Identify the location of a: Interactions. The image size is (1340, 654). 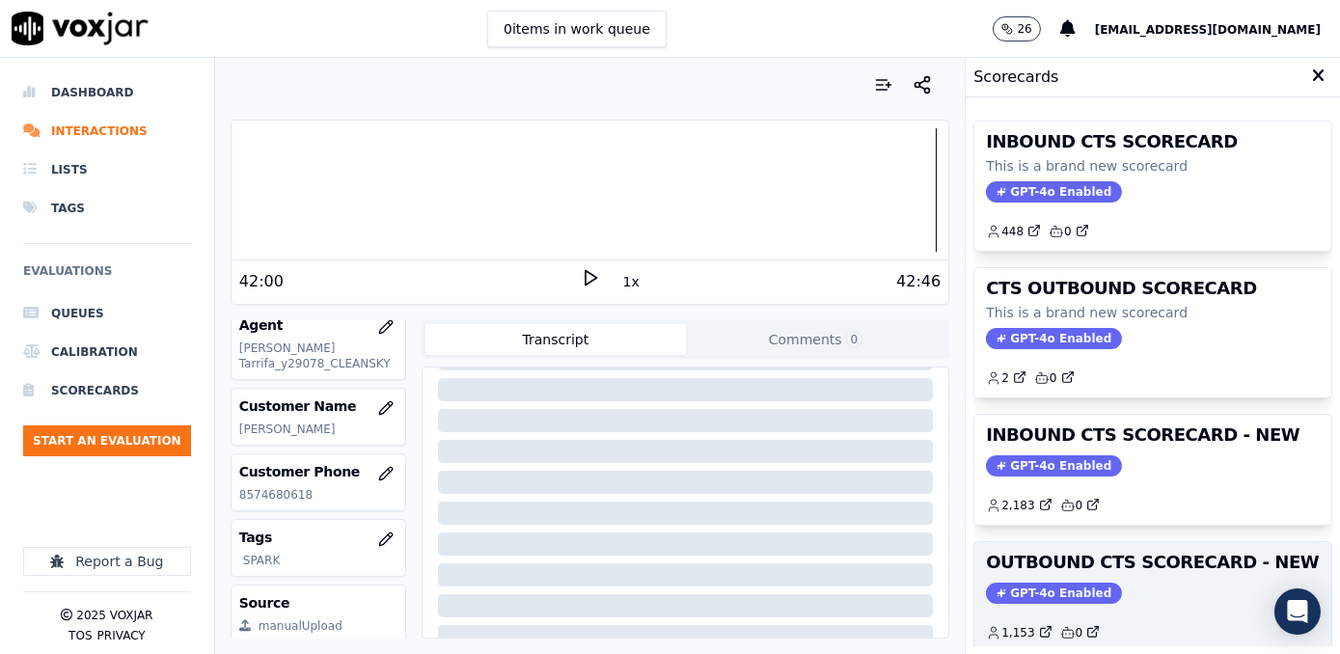
(107, 131).